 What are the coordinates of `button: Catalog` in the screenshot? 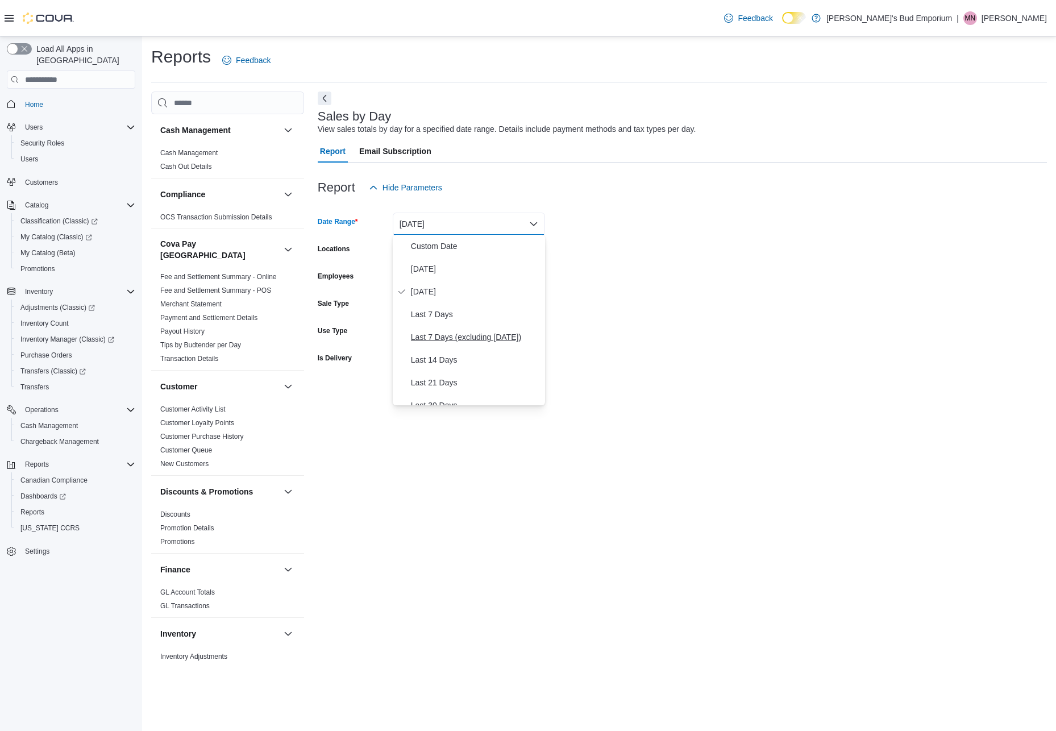 It's located at (71, 205).